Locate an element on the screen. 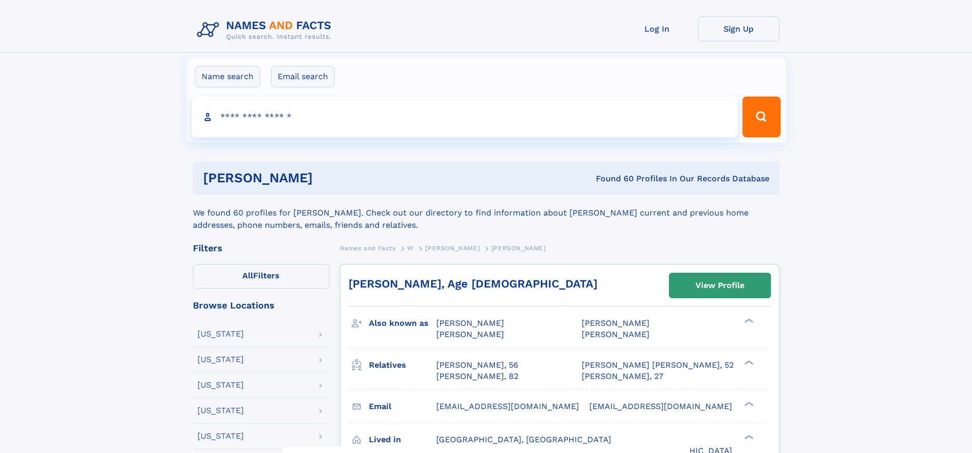 The width and height of the screenshot is (972, 453). a: Sign Up is located at coordinates (739, 29).